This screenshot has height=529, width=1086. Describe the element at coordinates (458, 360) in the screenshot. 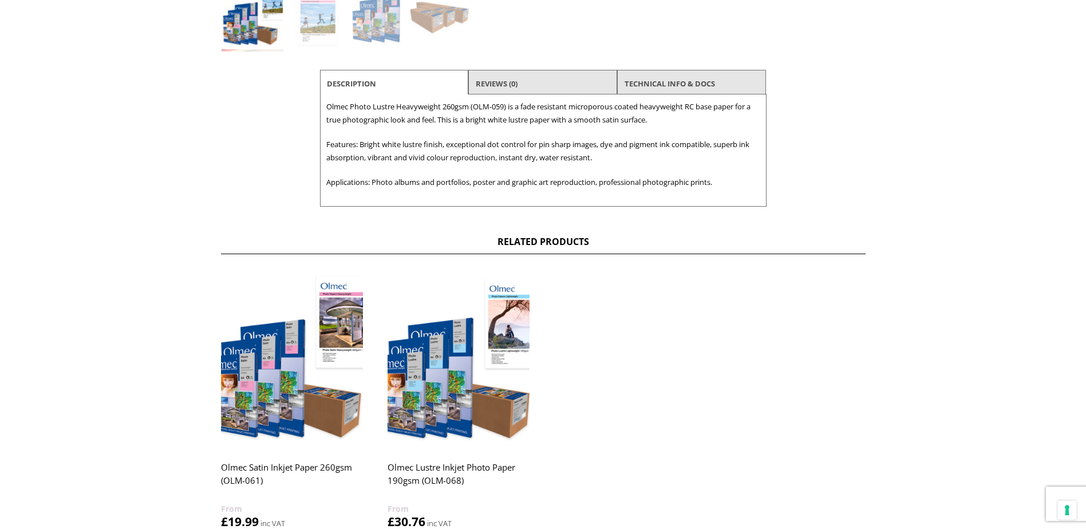

I see `img: Olmec Lustre Inkjet Photo Paper 190gsm (OLM-068)` at that location.